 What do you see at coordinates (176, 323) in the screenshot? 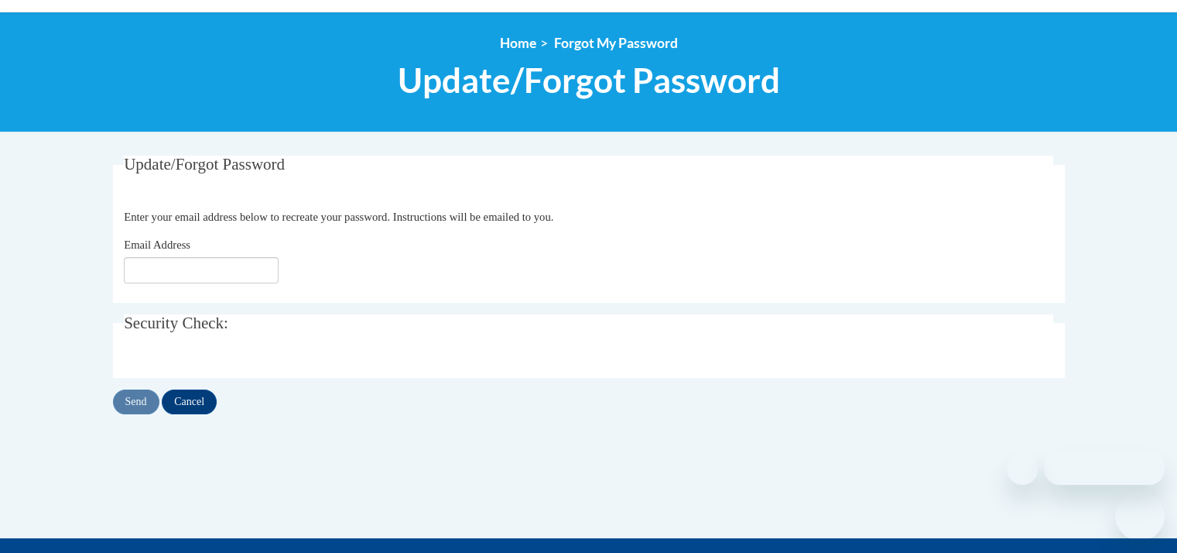
I see `span: Security Check:` at bounding box center [176, 323].